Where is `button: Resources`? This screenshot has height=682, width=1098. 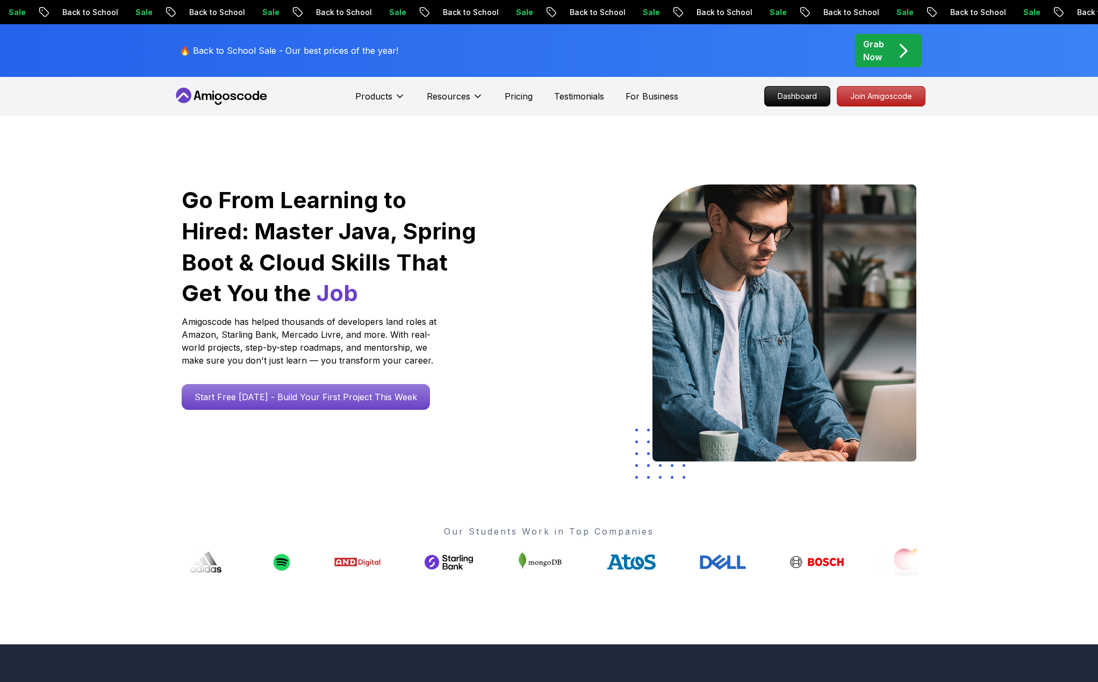 button: Resources is located at coordinates (455, 101).